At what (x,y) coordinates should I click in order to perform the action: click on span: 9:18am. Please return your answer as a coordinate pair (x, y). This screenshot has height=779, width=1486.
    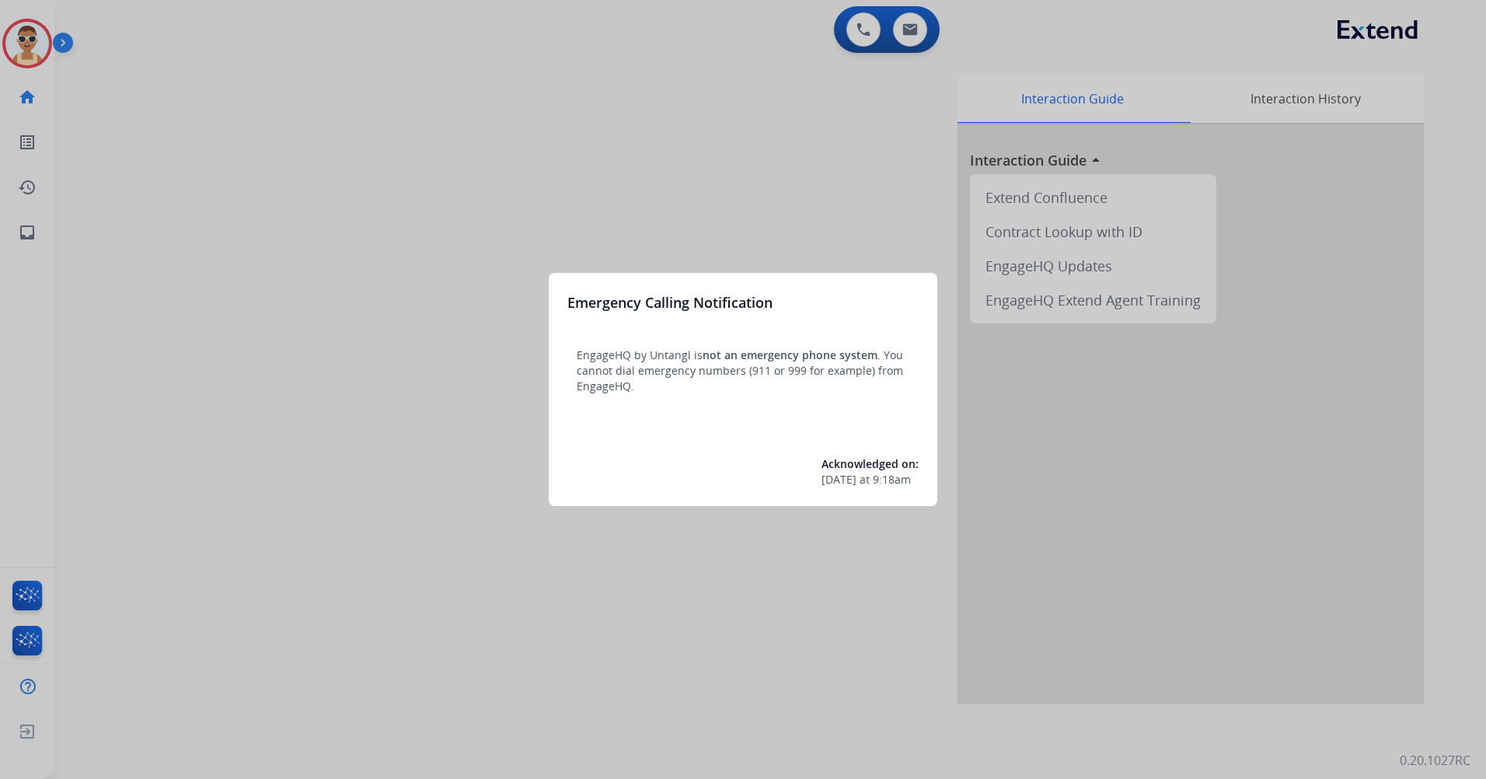
    Looking at the image, I should click on (891, 480).